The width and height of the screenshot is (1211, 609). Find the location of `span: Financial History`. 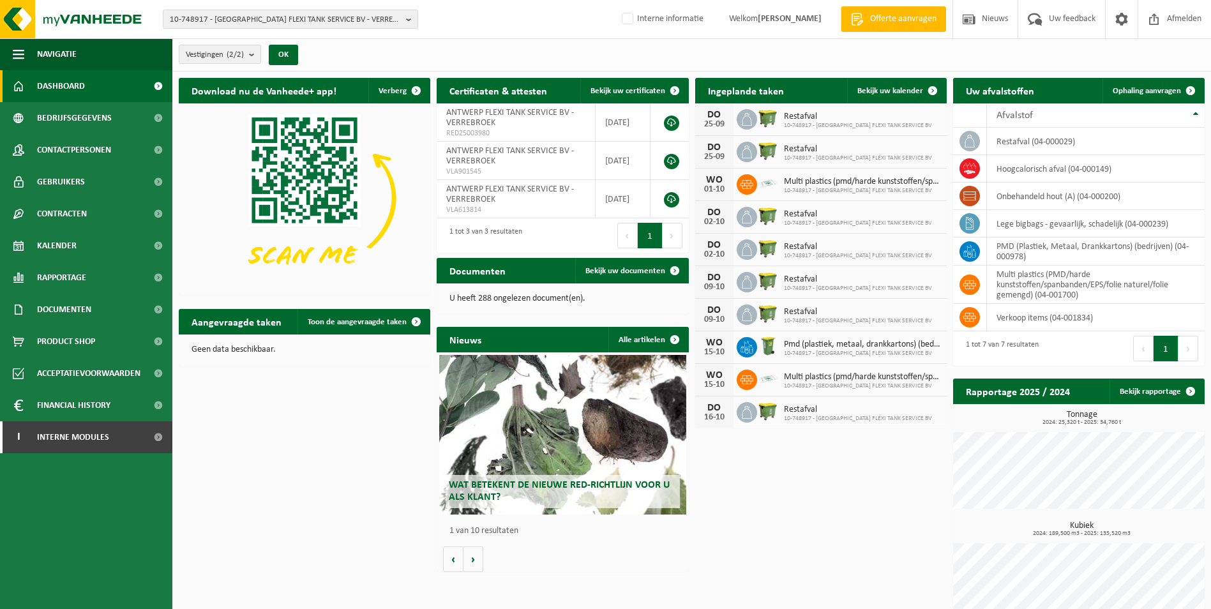

span: Financial History is located at coordinates (73, 406).